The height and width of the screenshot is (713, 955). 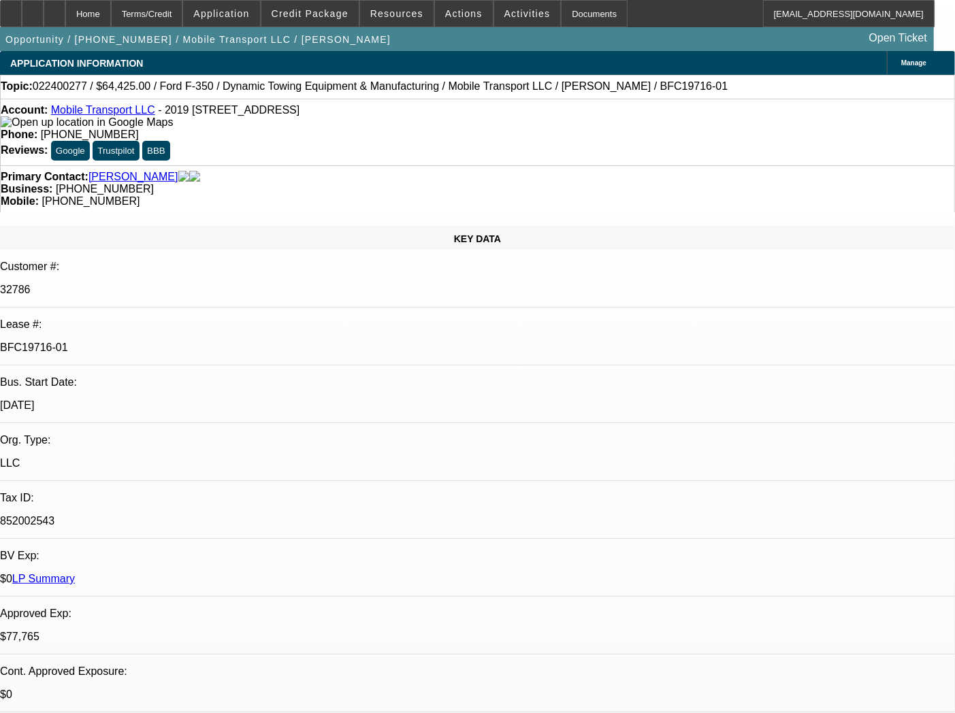 I want to click on span: Resources, so click(x=397, y=14).